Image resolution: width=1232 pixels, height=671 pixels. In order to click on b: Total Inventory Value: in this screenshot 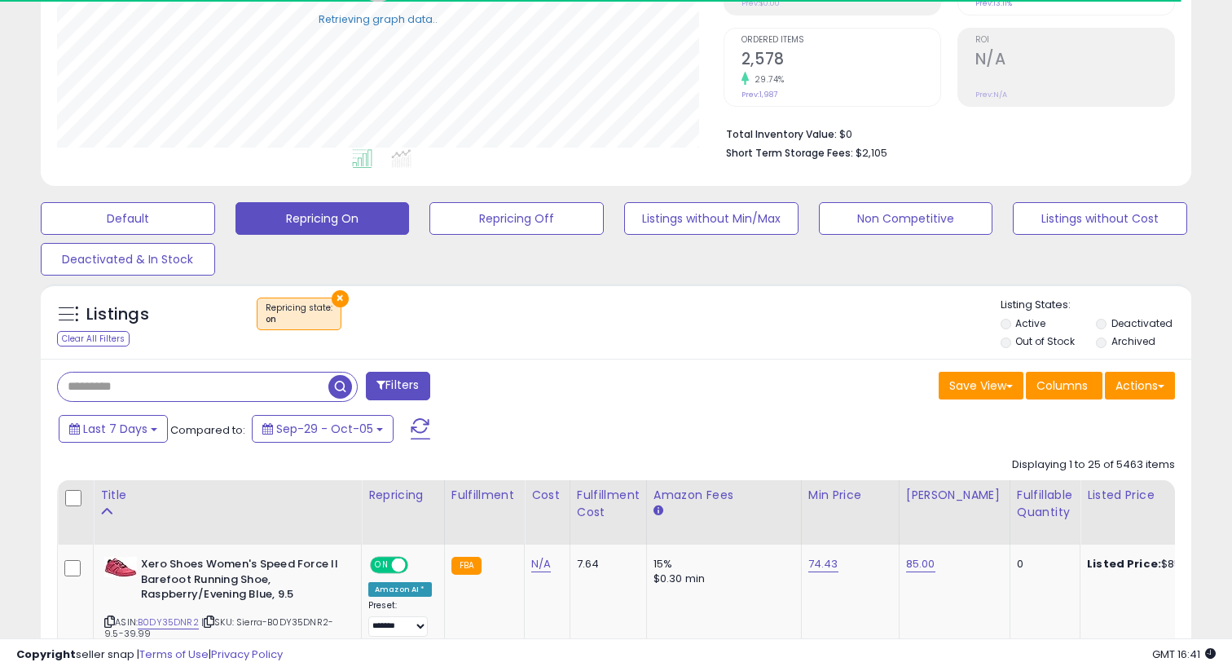, I will do `click(782, 134)`.